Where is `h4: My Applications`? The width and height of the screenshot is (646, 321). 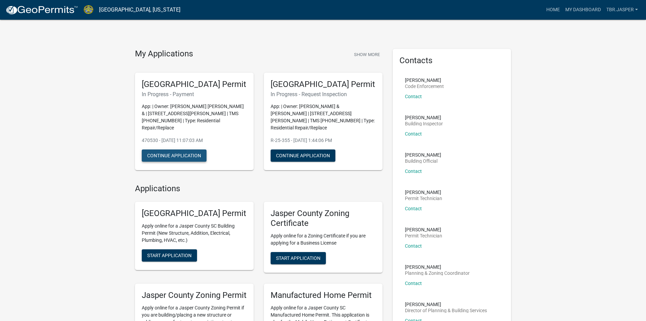 h4: My Applications is located at coordinates (164, 54).